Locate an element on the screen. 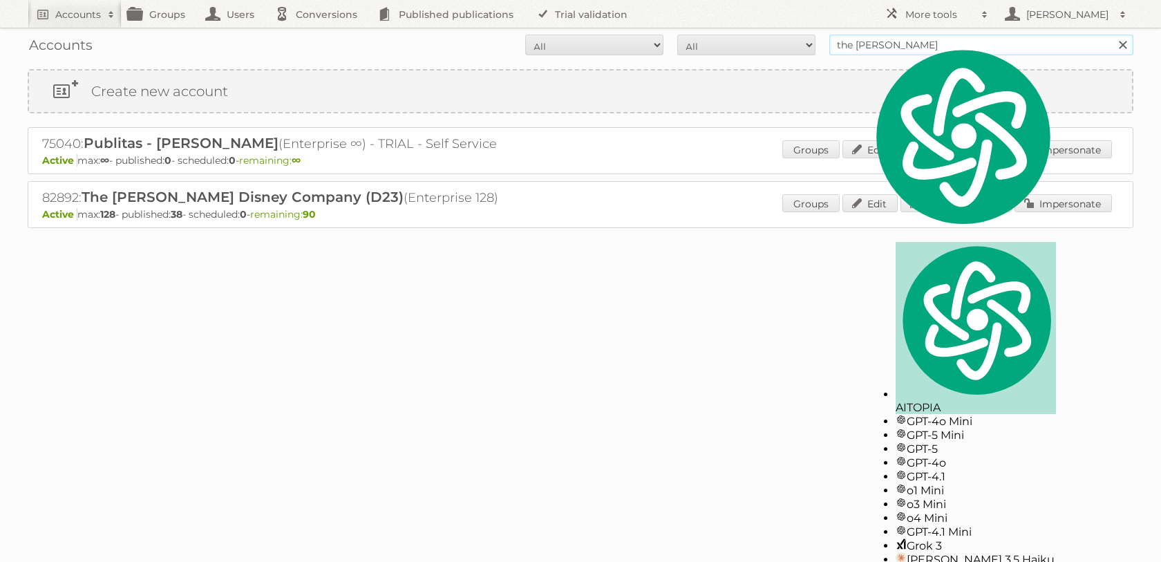 Image resolution: width=1161 pixels, height=562 pixels. div: AITOPIA is located at coordinates (976, 327).